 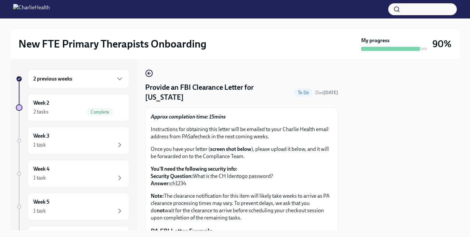 I want to click on strong: Note:, so click(x=157, y=196).